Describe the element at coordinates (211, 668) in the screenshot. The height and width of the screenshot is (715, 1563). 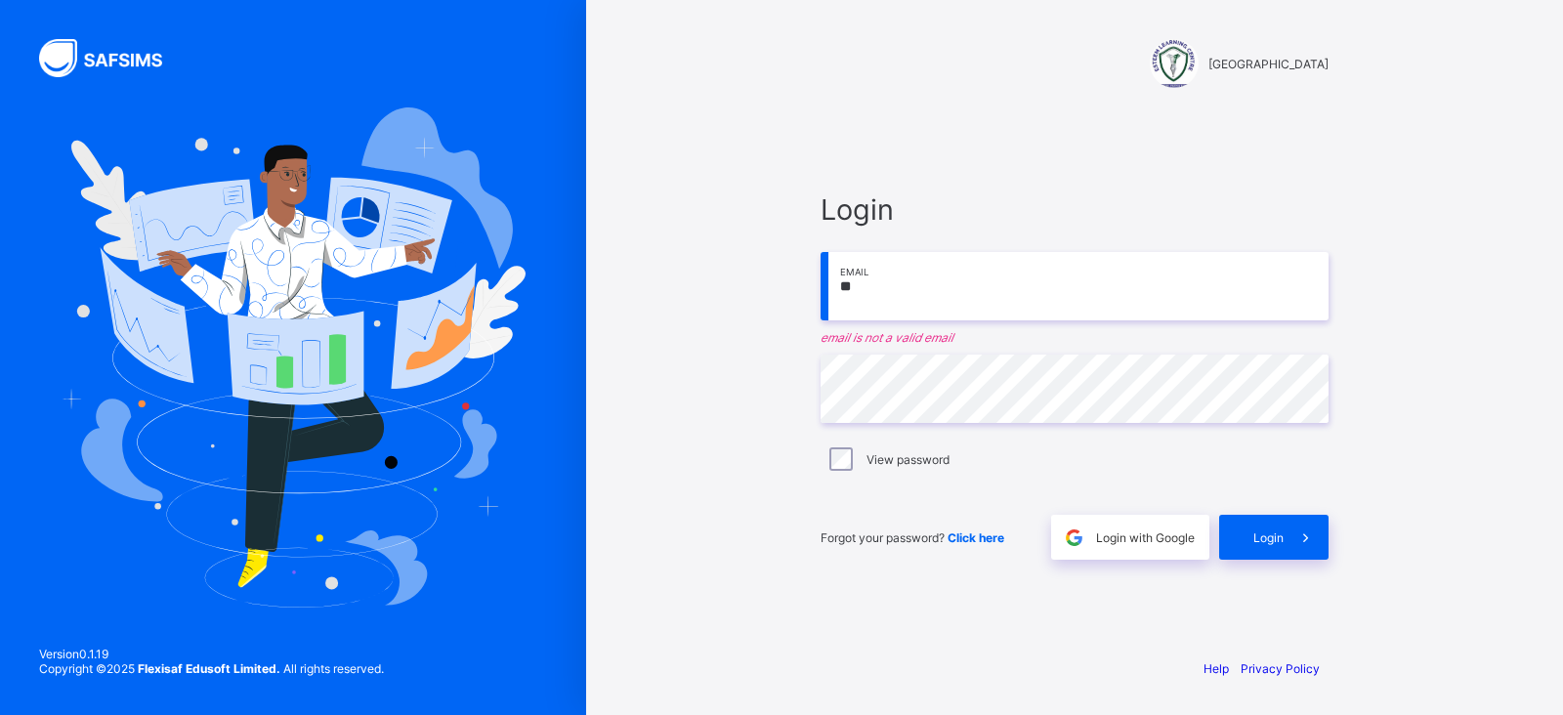
I see `span: Copyright © 2025 All rights reserved.` at that location.